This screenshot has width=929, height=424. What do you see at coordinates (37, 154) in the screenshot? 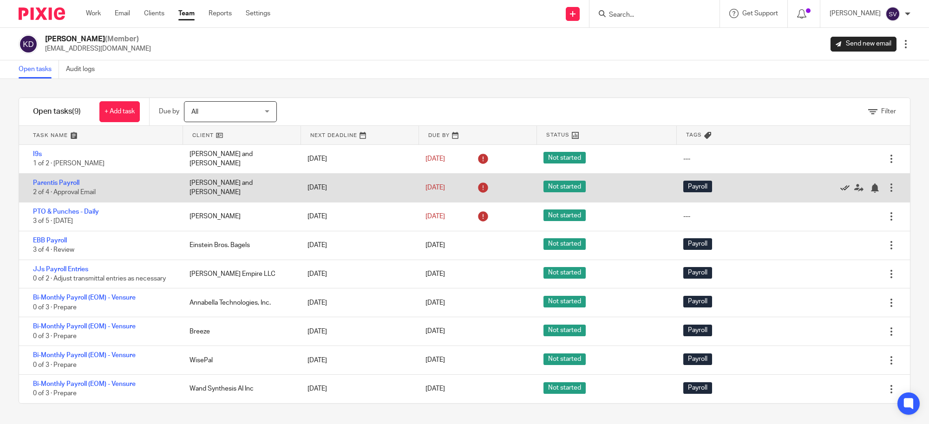
I see `a: I9s` at bounding box center [37, 154].